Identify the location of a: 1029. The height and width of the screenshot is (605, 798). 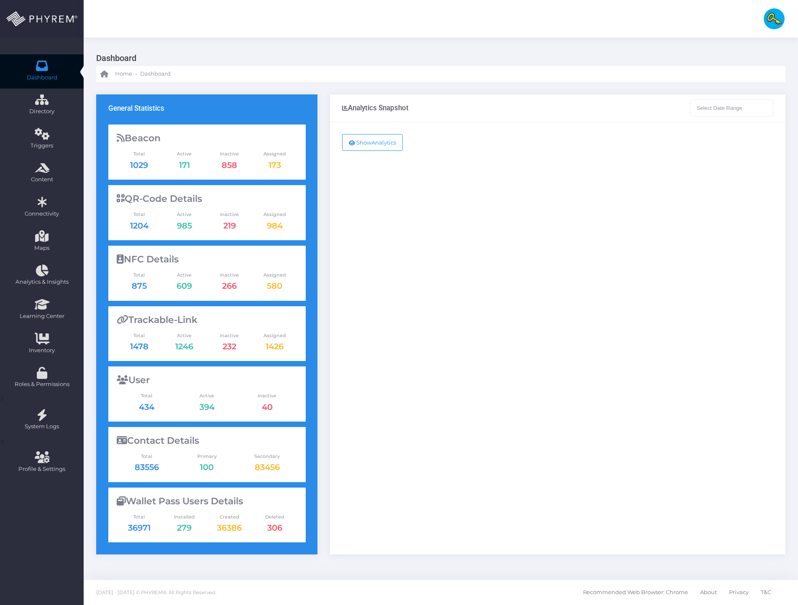
(139, 165).